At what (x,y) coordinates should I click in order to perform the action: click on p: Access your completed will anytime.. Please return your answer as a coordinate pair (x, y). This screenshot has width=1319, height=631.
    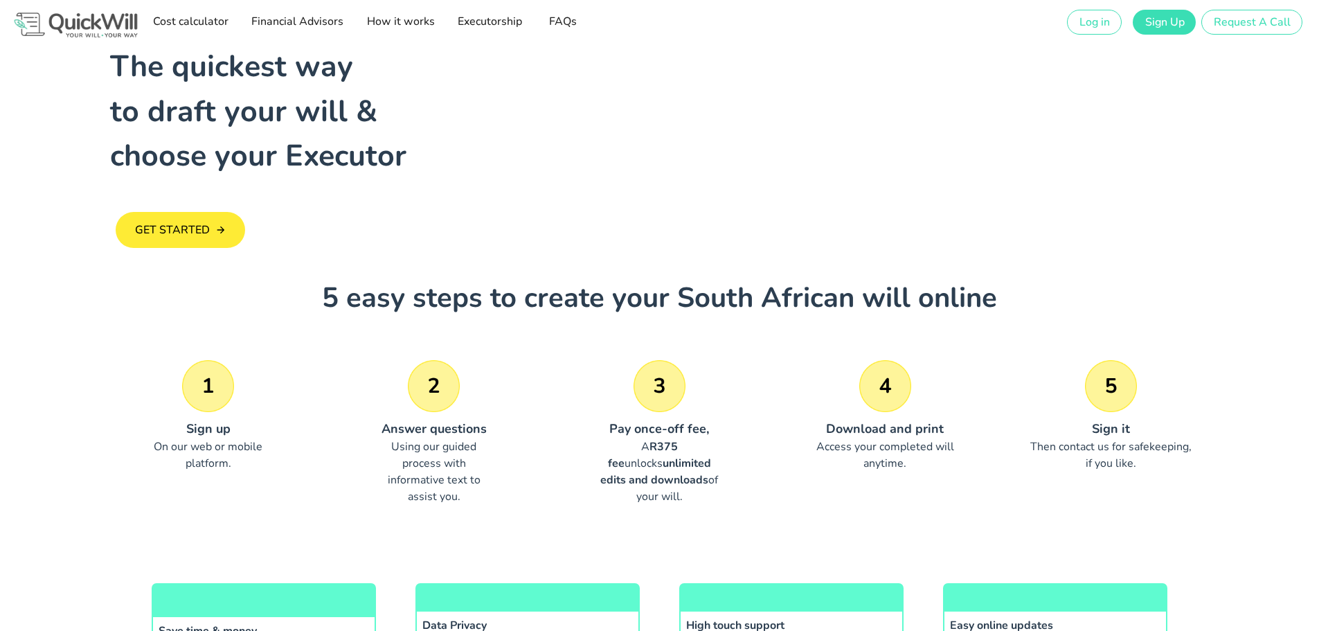
    Looking at the image, I should click on (885, 455).